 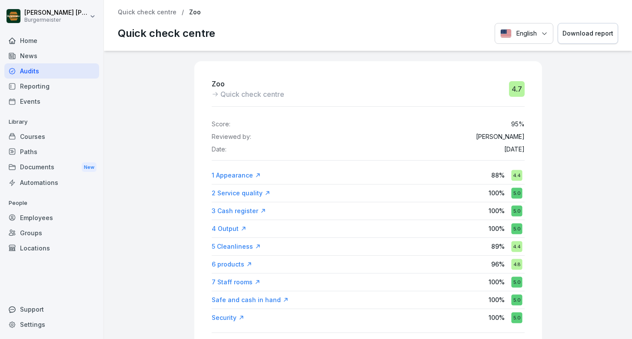 What do you see at coordinates (52, 136) in the screenshot?
I see `div: Courses` at bounding box center [52, 136].